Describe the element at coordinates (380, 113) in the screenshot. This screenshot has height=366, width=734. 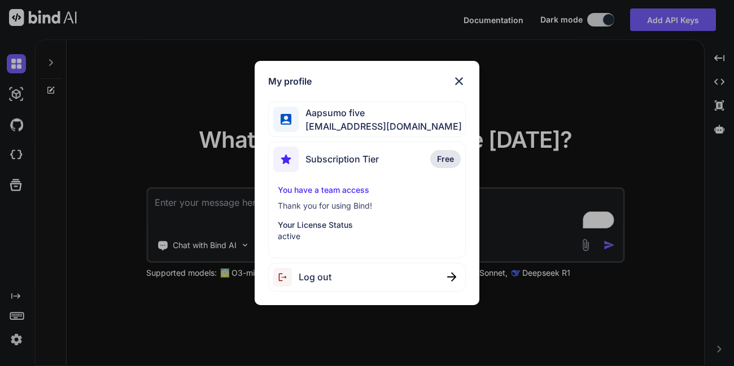
I see `span: Aapsumo five` at that location.